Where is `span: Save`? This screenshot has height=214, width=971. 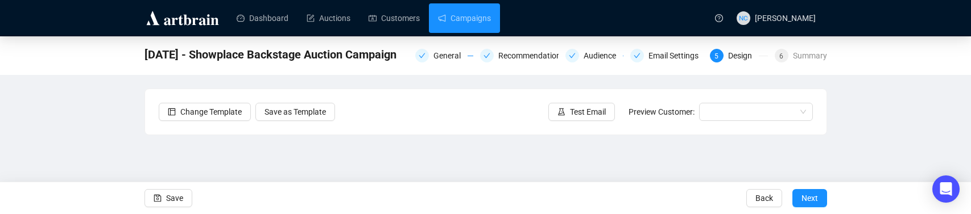 span: Save is located at coordinates (175, 198).